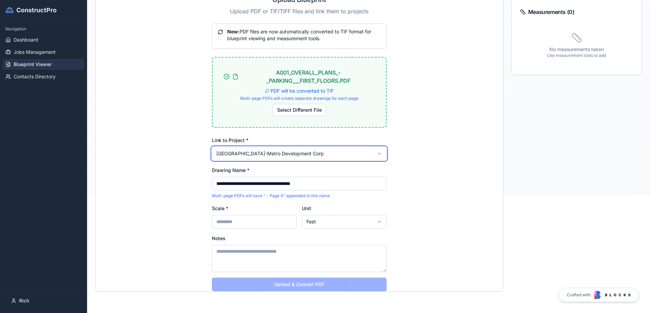  What do you see at coordinates (299, 196) in the screenshot?
I see `p: Multi-page PDFs will have " - Page X" appended to this name` at bounding box center [299, 196].